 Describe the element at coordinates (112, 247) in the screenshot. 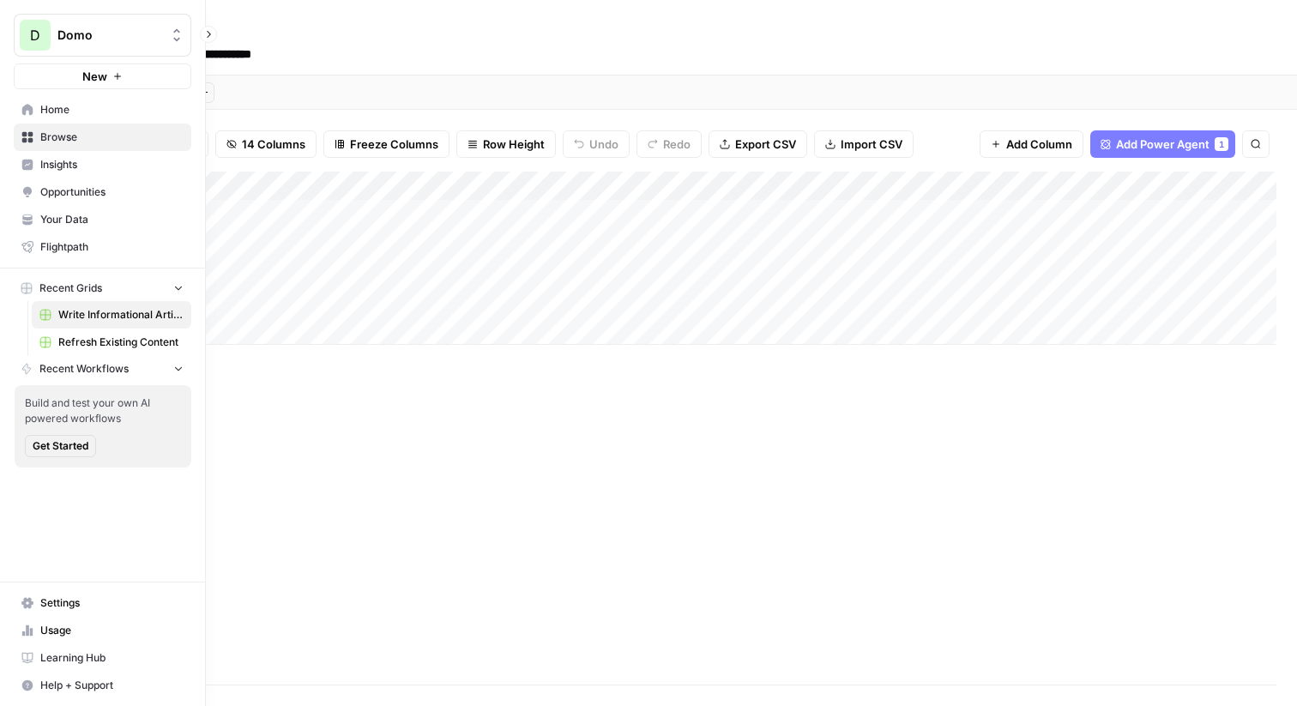

I see `span: Flightpath` at that location.